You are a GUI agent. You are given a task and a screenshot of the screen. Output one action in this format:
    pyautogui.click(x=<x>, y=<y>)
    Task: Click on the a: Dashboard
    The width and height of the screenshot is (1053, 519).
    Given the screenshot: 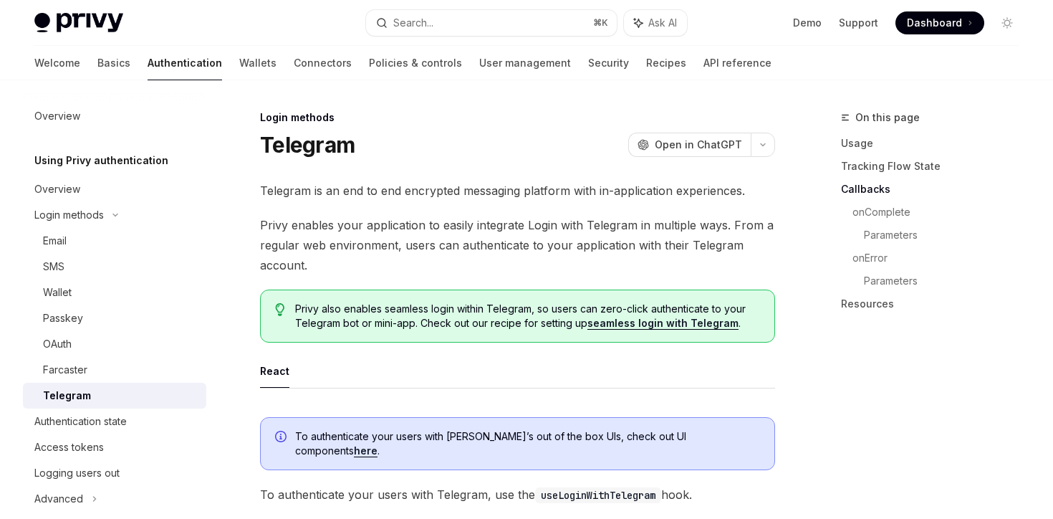 What is the action you would take?
    pyautogui.click(x=940, y=23)
    